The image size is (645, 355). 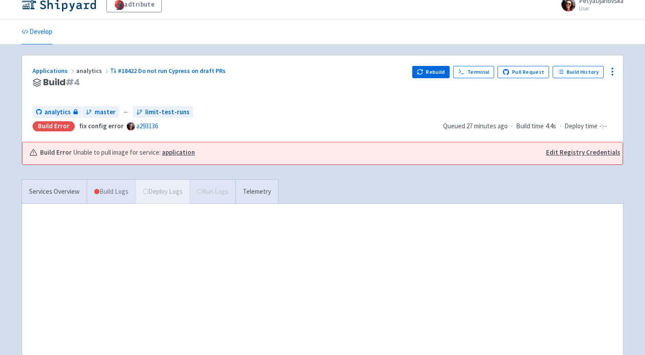 What do you see at coordinates (101, 112) in the screenshot?
I see `a: master` at bounding box center [101, 112].